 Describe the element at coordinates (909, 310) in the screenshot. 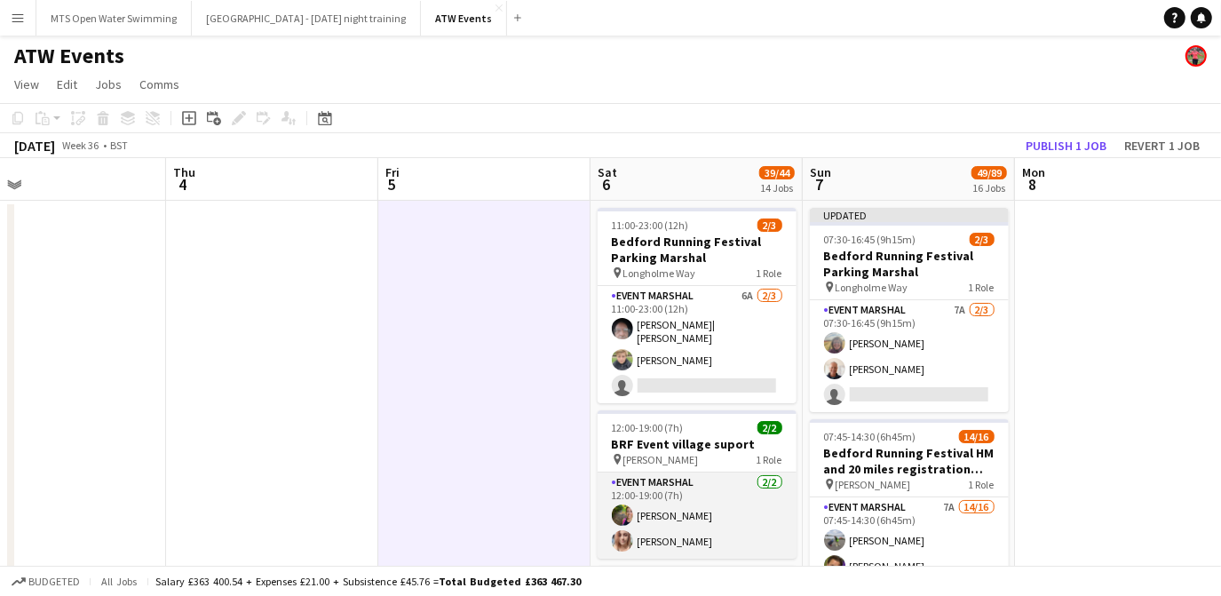

I see `div: Updated07:30-16:45 (9h15m)2/3Bedford Running Festival Parking Marshal Longholme Way1 RoleEvent Ma...` at that location.